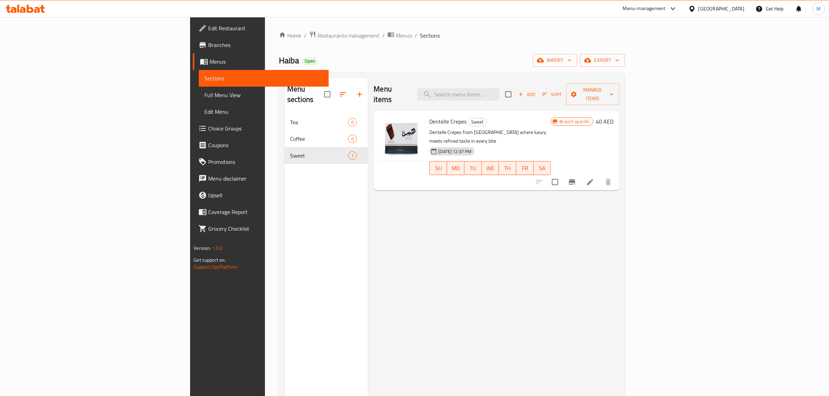 This screenshot has width=829, height=396. I want to click on span: Branch specific, so click(574, 121).